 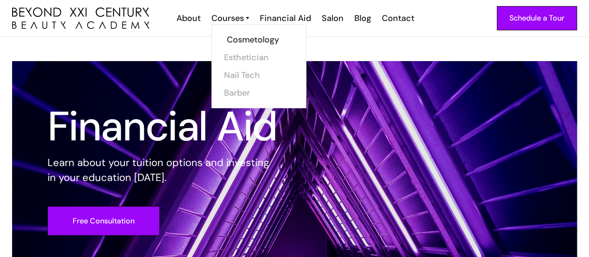 I want to click on nav: Courses, so click(x=259, y=66).